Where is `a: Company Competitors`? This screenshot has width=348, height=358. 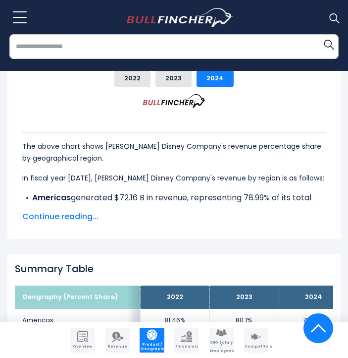
a: Company Competitors is located at coordinates (256, 340).